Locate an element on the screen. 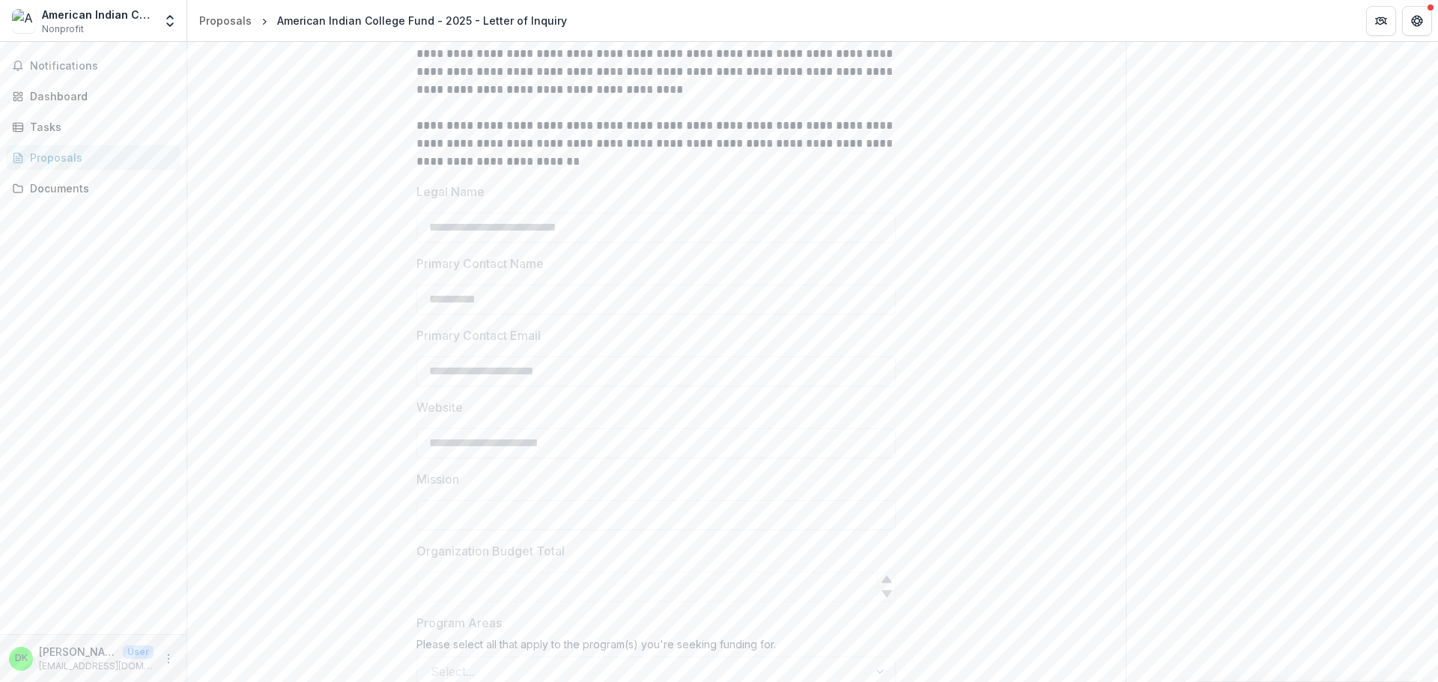  button: More is located at coordinates (169, 659).